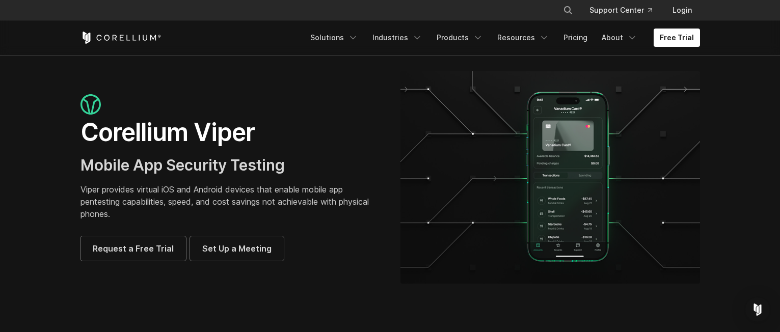 Image resolution: width=780 pixels, height=332 pixels. What do you see at coordinates (91, 104) in the screenshot?
I see `img: viper_icon_large` at bounding box center [91, 104].